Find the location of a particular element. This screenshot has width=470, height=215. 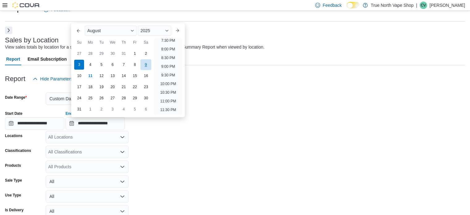

label: Locations is located at coordinates (14, 136).